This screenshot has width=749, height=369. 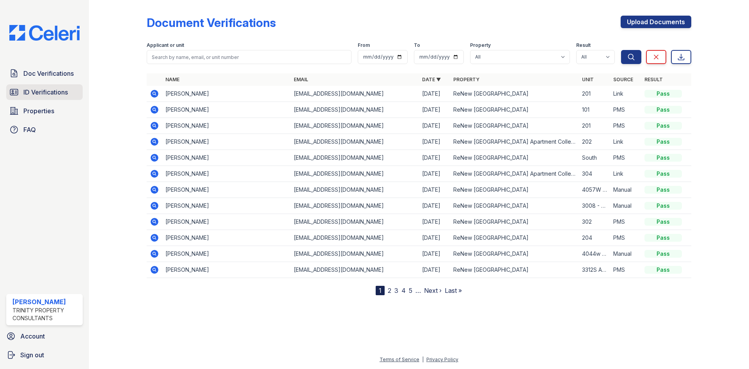 I want to click on td: 302, so click(x=594, y=222).